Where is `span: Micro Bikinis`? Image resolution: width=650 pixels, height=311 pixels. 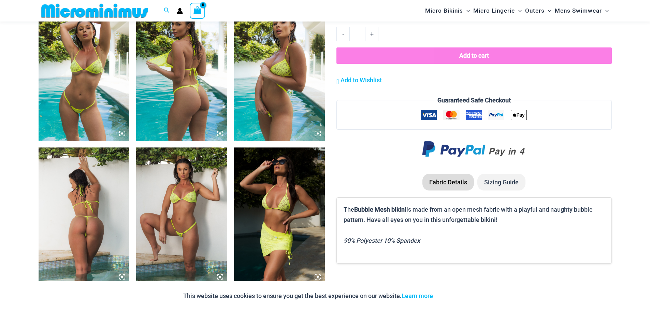 span: Micro Bikinis is located at coordinates (444, 11).